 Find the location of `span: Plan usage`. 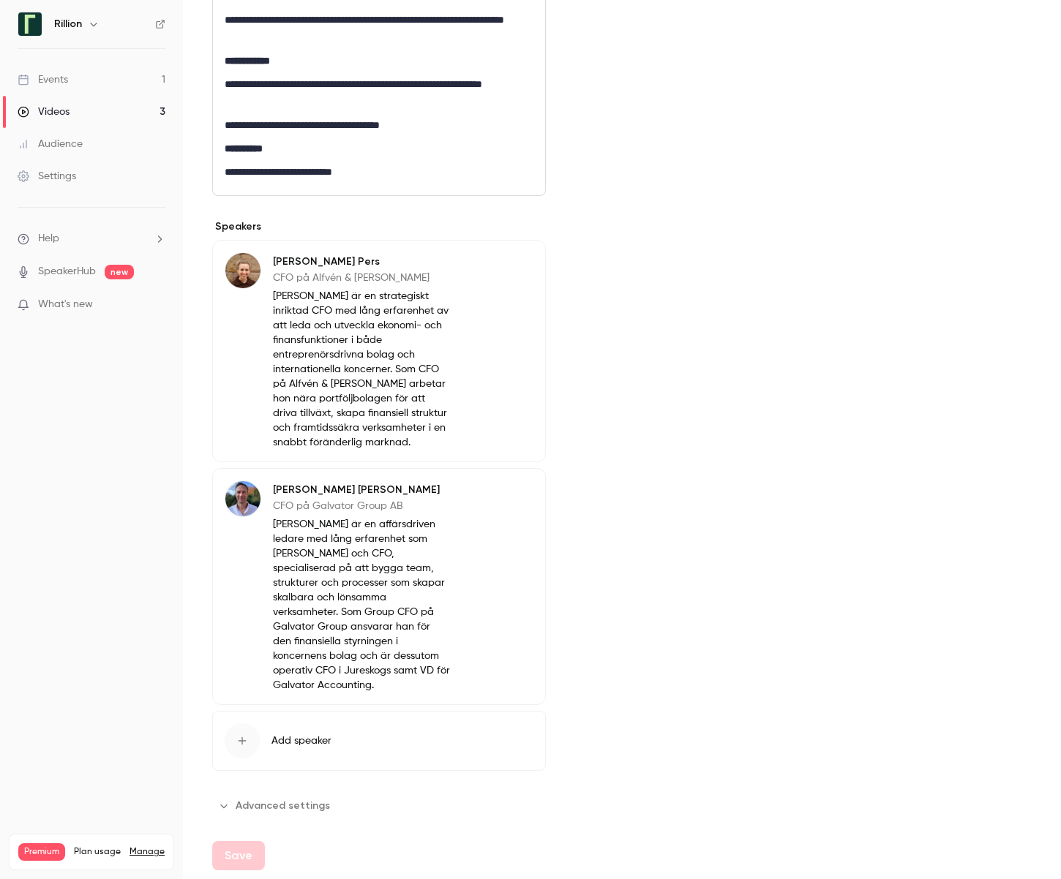

span: Plan usage is located at coordinates (97, 852).